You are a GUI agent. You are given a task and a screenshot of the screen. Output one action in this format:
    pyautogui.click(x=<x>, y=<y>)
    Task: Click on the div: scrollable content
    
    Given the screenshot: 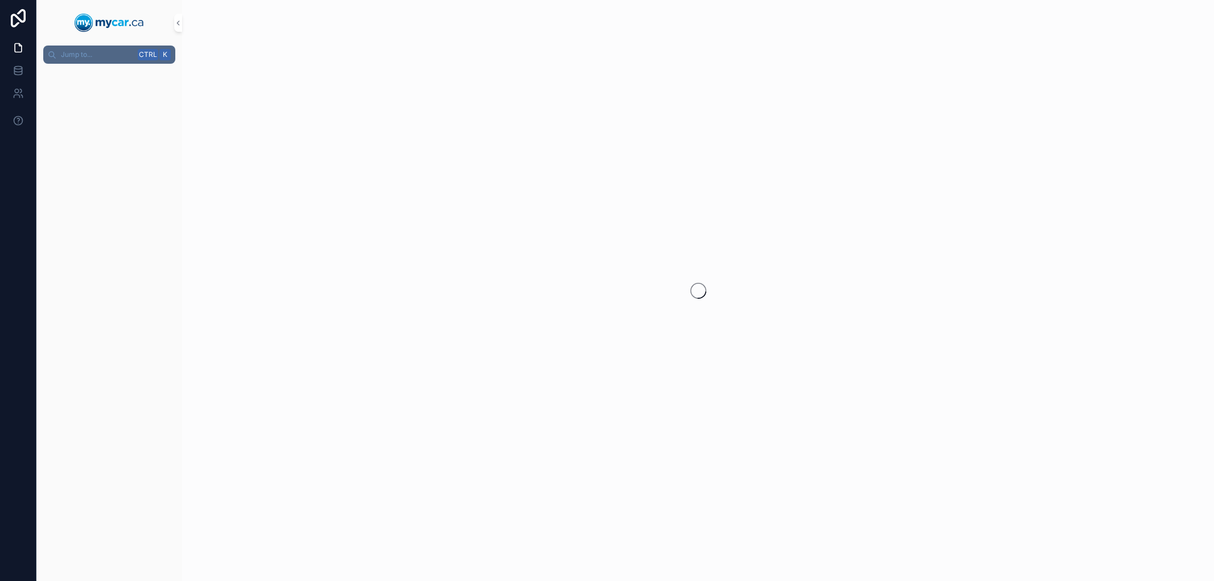 What is the action you would take?
    pyautogui.click(x=109, y=74)
    